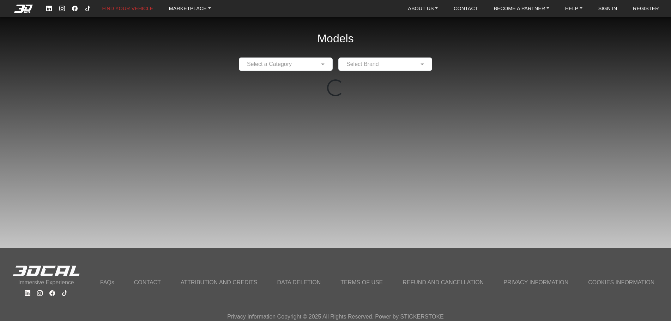 The width and height of the screenshot is (671, 321). I want to click on a: PRIVACY INFORMATION, so click(535, 282).